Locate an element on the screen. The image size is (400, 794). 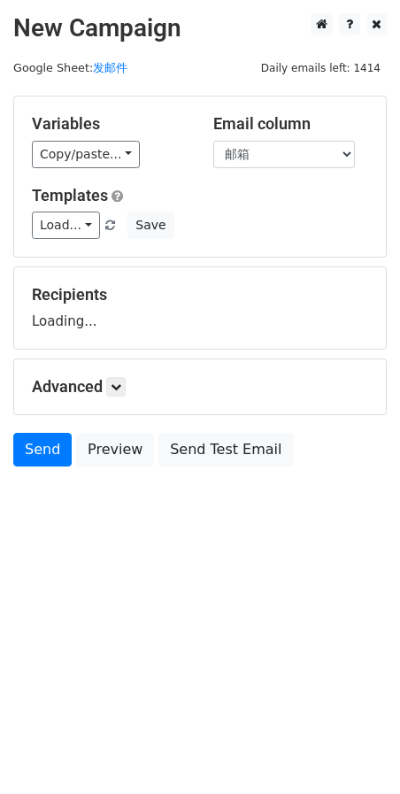
a: Templates is located at coordinates (70, 195).